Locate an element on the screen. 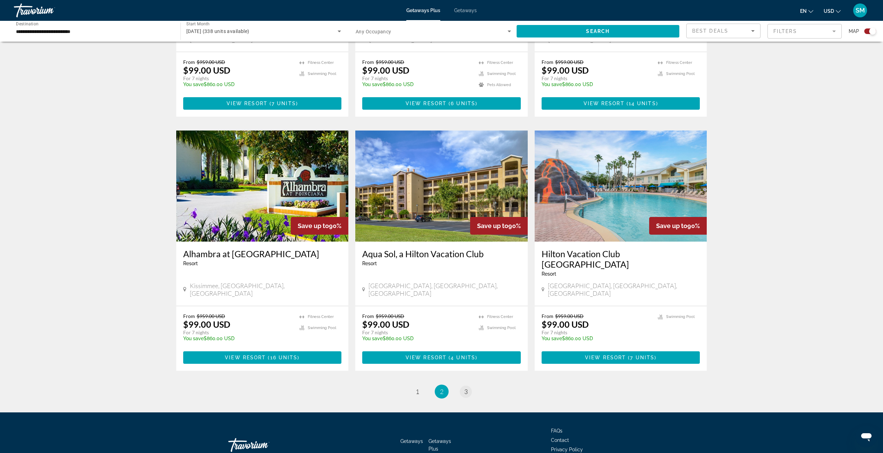 The image size is (883, 453). span: 4 units is located at coordinates (463, 357).